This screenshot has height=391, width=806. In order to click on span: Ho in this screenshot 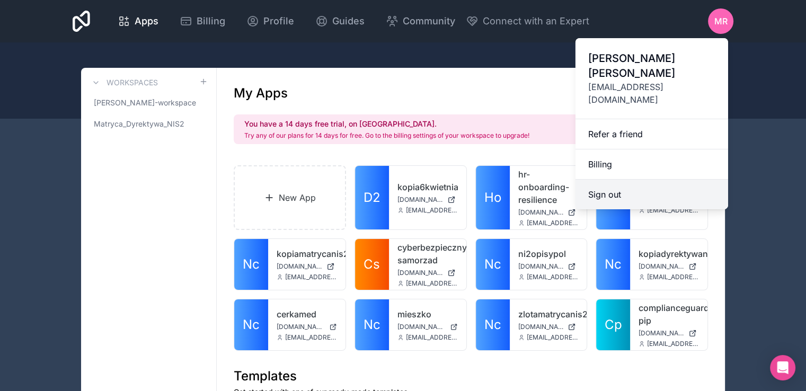, I will do `click(493, 198)`.